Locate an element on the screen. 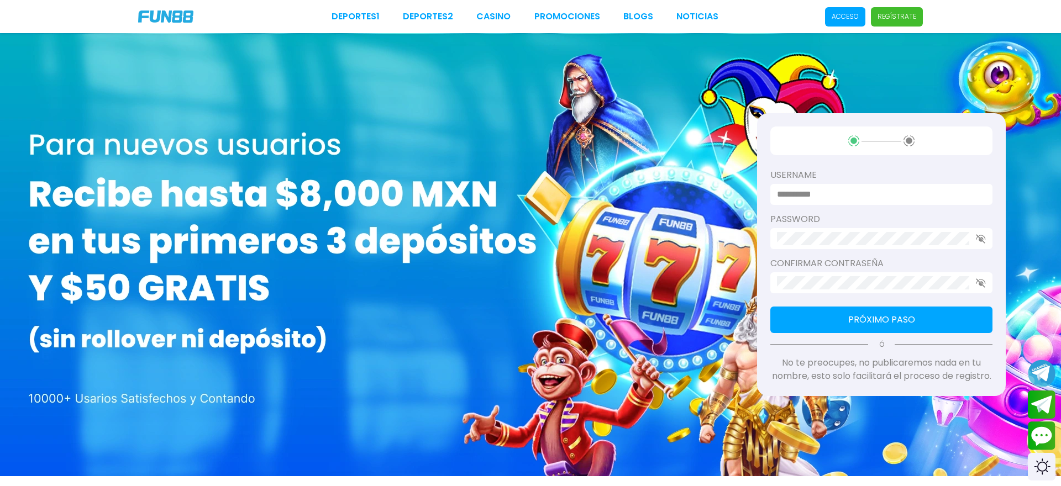 Image resolution: width=1061 pixels, height=486 pixels. p: No te preocupes, no publicaremos nada en tu nombre, esto solo facilitará el proceso de registro. is located at coordinates (882, 370).